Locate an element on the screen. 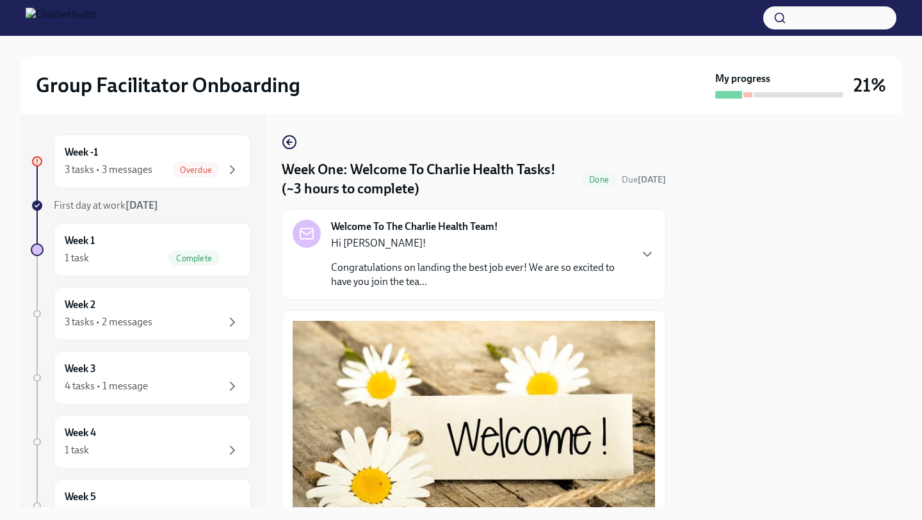 The width and height of the screenshot is (922, 520). span: Due is located at coordinates (643, 179).